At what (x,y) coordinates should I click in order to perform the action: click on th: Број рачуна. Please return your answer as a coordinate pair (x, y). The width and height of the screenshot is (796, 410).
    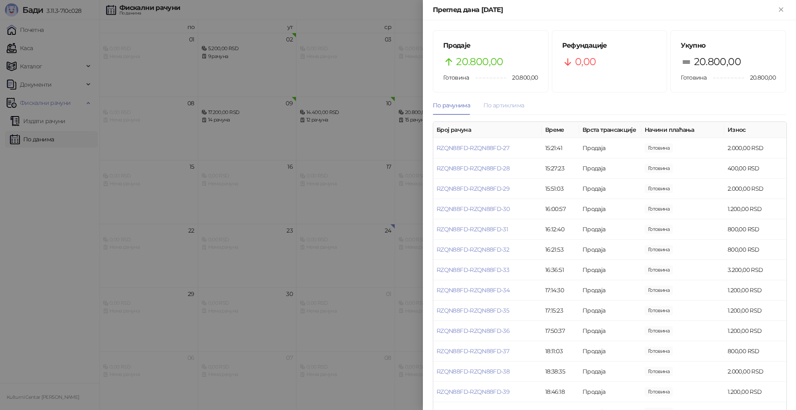
    Looking at the image, I should click on (488, 130).